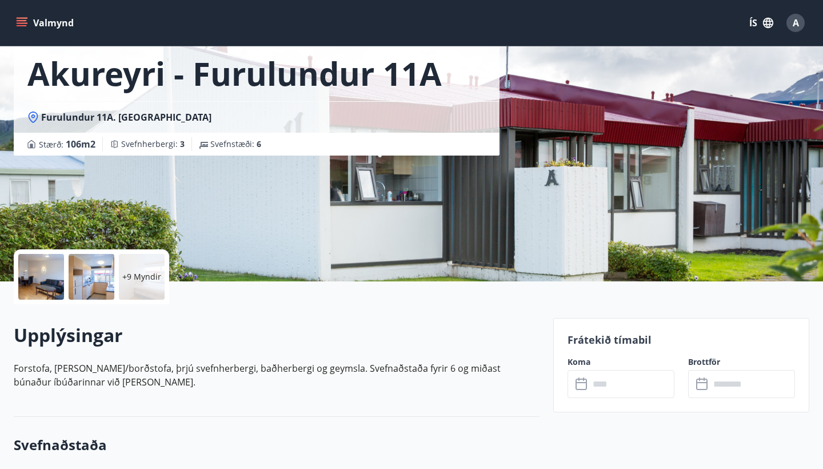 The image size is (823, 469). I want to click on p: Frátekið tímabil, so click(682, 340).